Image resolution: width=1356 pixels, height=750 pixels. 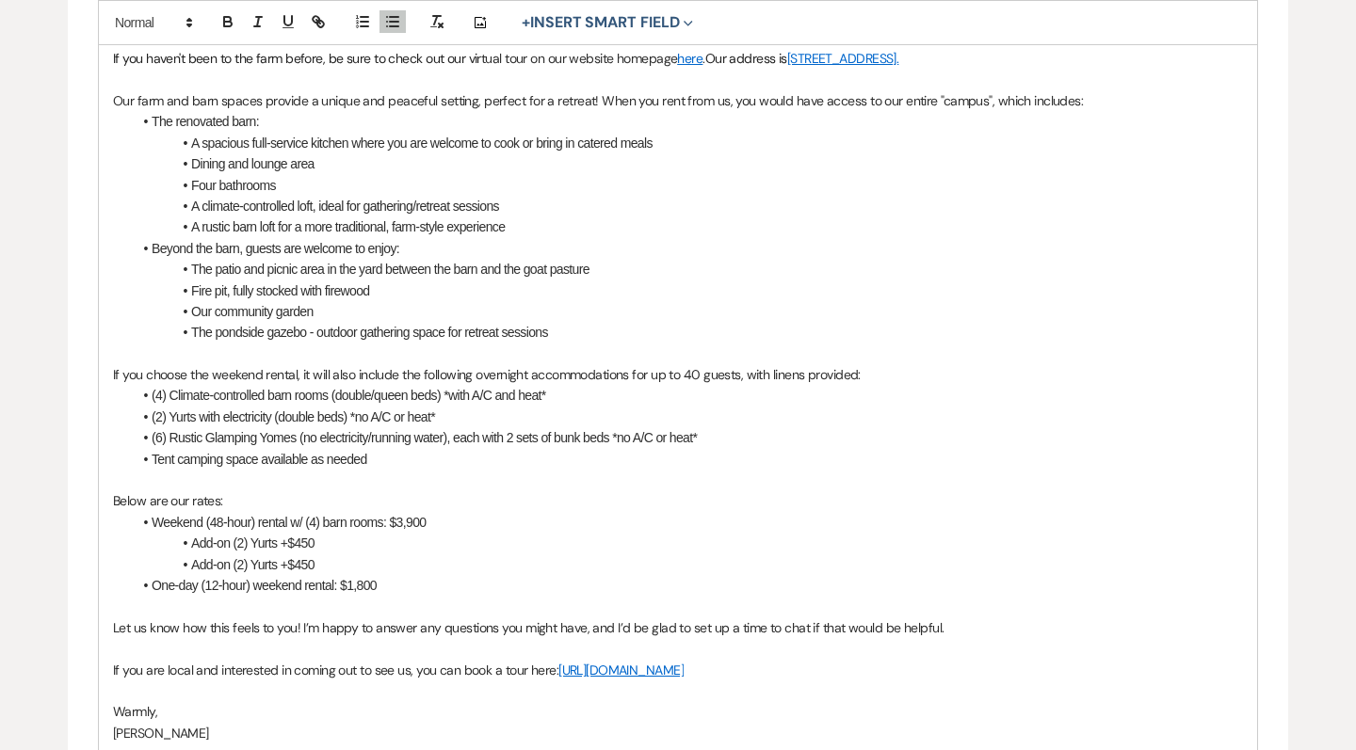 I want to click on span: Below are our rates:, so click(x=168, y=501).